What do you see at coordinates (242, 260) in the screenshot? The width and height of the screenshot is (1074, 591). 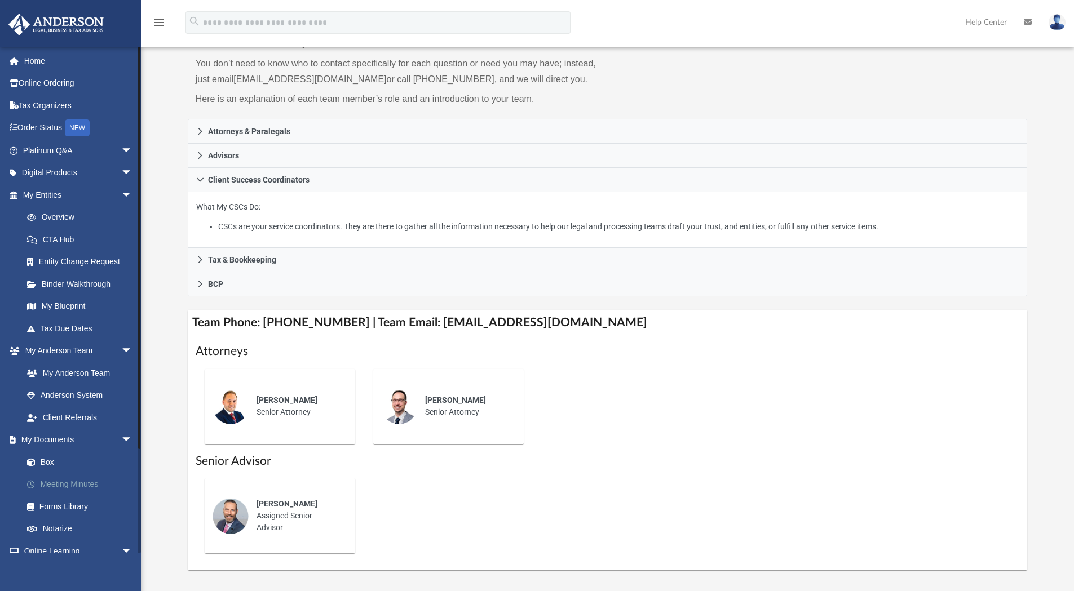 I see `span: Tax & Bookkeeping` at bounding box center [242, 260].